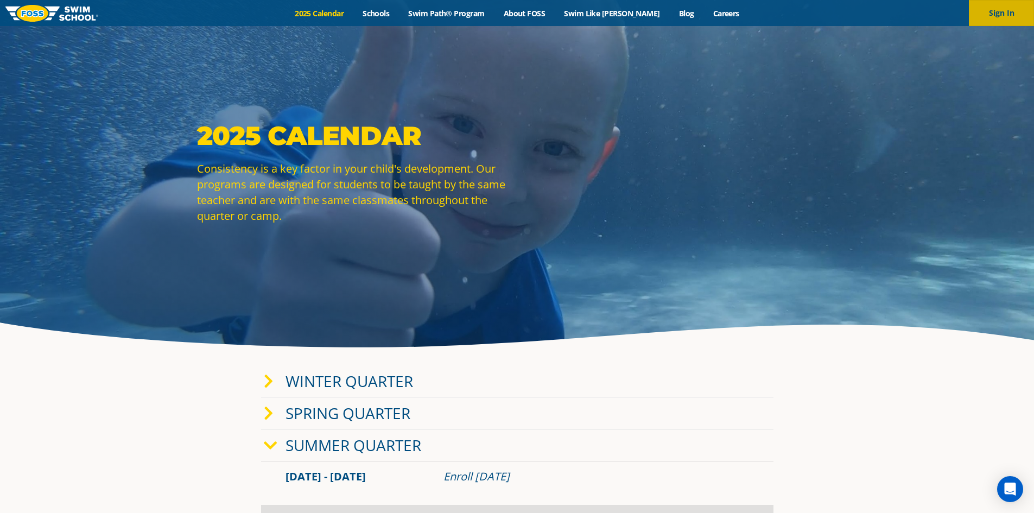  Describe the element at coordinates (524, 13) in the screenshot. I see `a: About FOSS` at that location.